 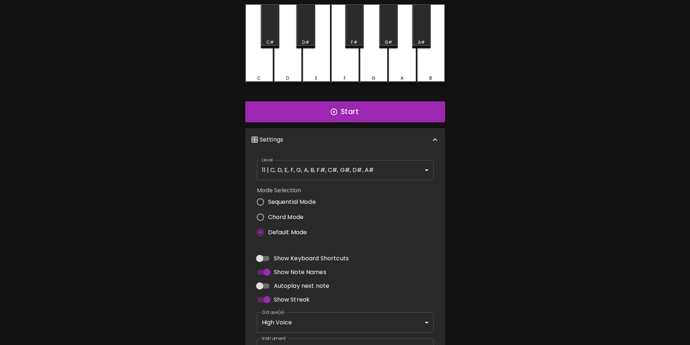 I want to click on div: F, so click(x=345, y=78).